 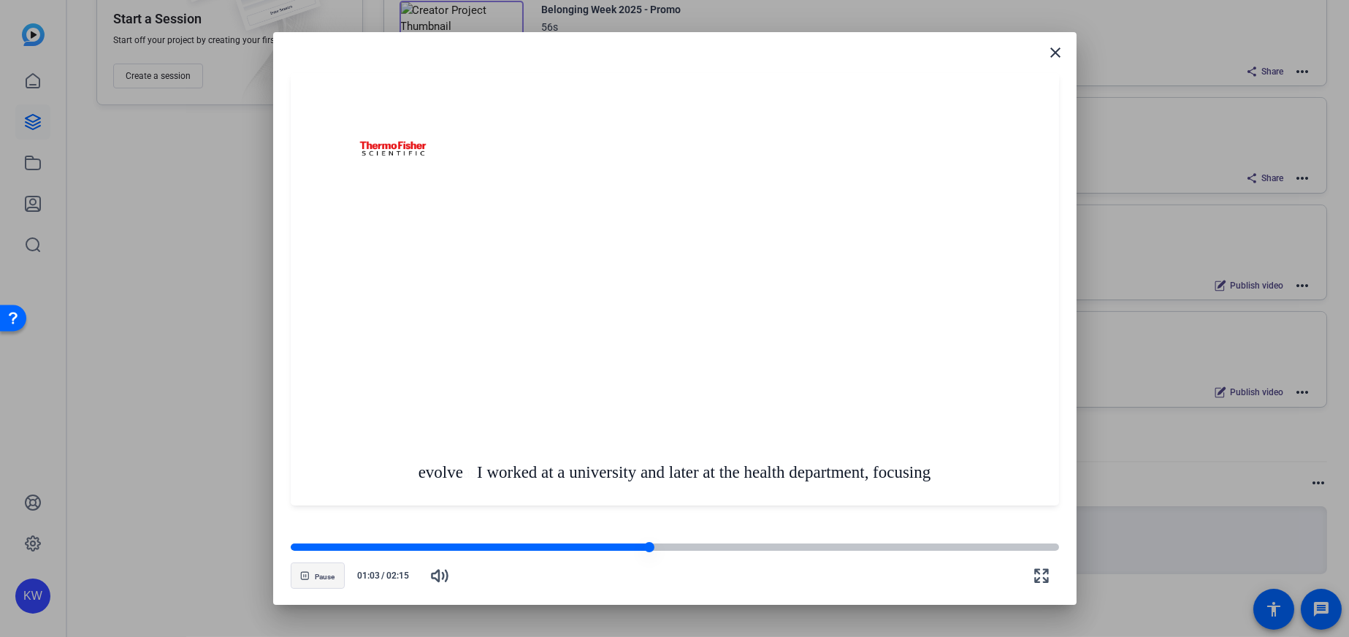 I want to click on button: Mute, so click(x=440, y=575).